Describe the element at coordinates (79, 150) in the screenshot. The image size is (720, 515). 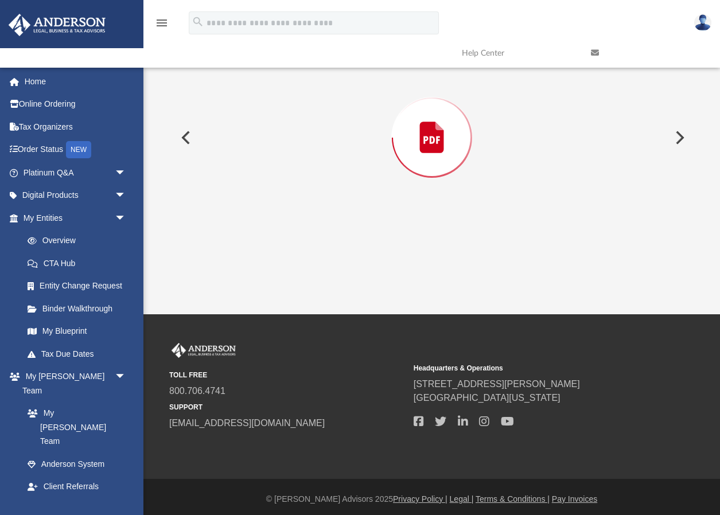
I see `div: NEW` at that location.